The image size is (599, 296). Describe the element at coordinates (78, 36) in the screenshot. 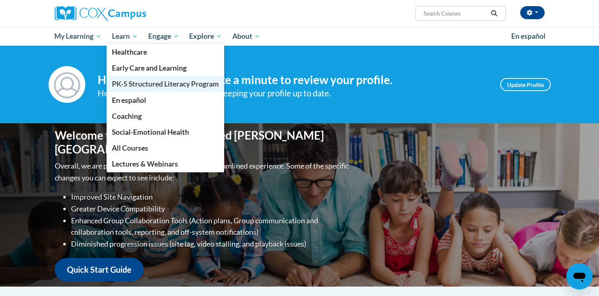

I see `a: My Learning` at that location.